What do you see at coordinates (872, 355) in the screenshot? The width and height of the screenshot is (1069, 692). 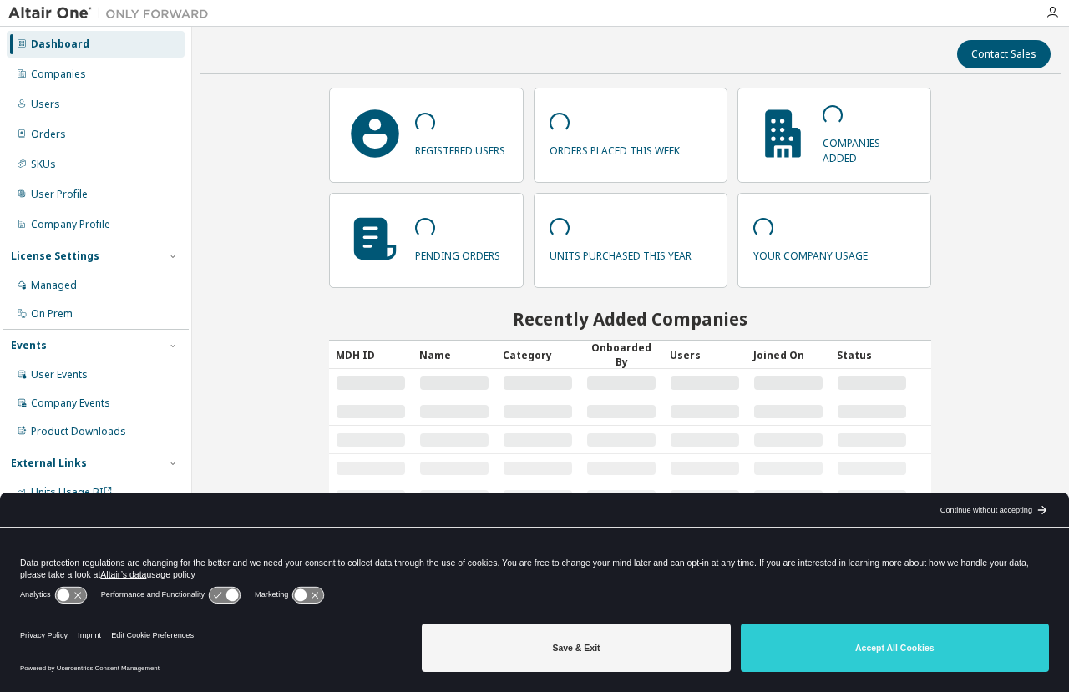 I see `div: Status` at bounding box center [872, 355].